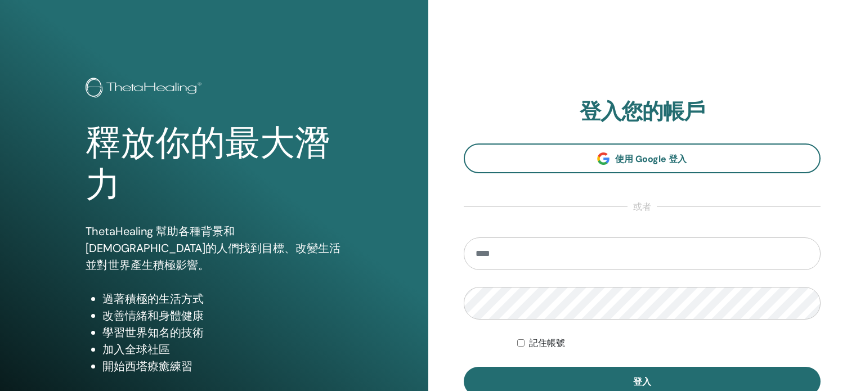 This screenshot has width=856, height=391. I want to click on font: 或者, so click(642, 207).